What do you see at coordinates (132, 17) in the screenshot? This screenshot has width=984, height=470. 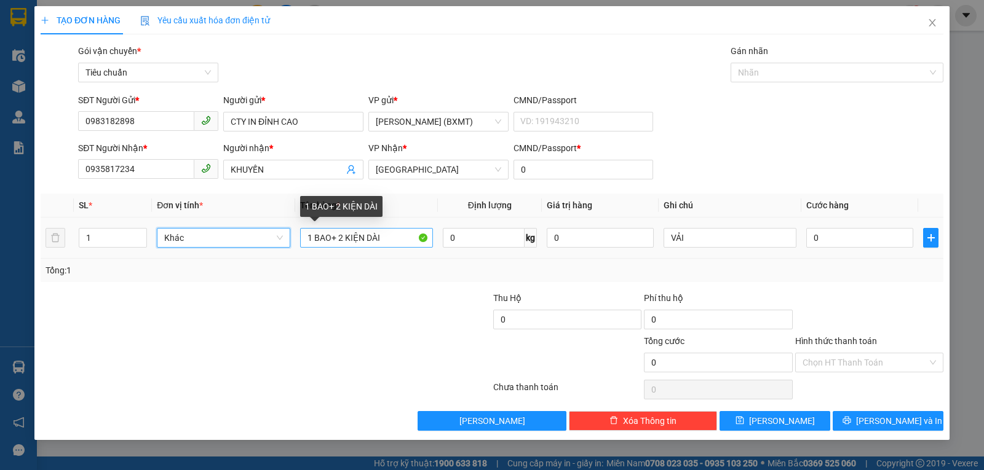 I see `span: Nhận:` at bounding box center [132, 17].